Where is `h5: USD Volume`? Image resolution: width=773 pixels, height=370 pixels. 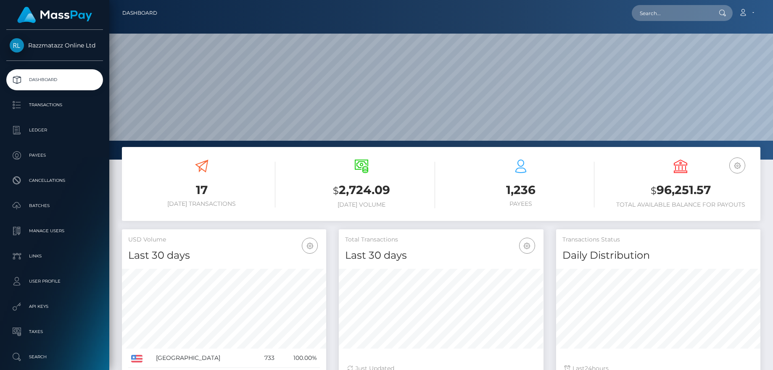
h5: USD Volume is located at coordinates (224, 240).